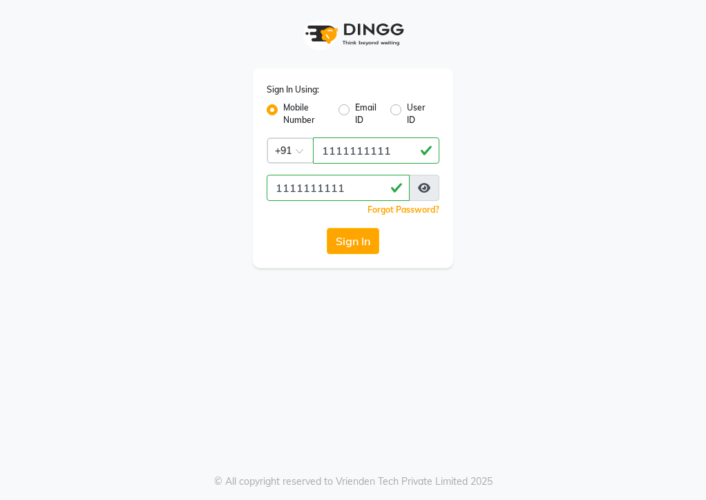 Image resolution: width=706 pixels, height=500 pixels. What do you see at coordinates (353, 241) in the screenshot?
I see `button: Sign In` at bounding box center [353, 241].